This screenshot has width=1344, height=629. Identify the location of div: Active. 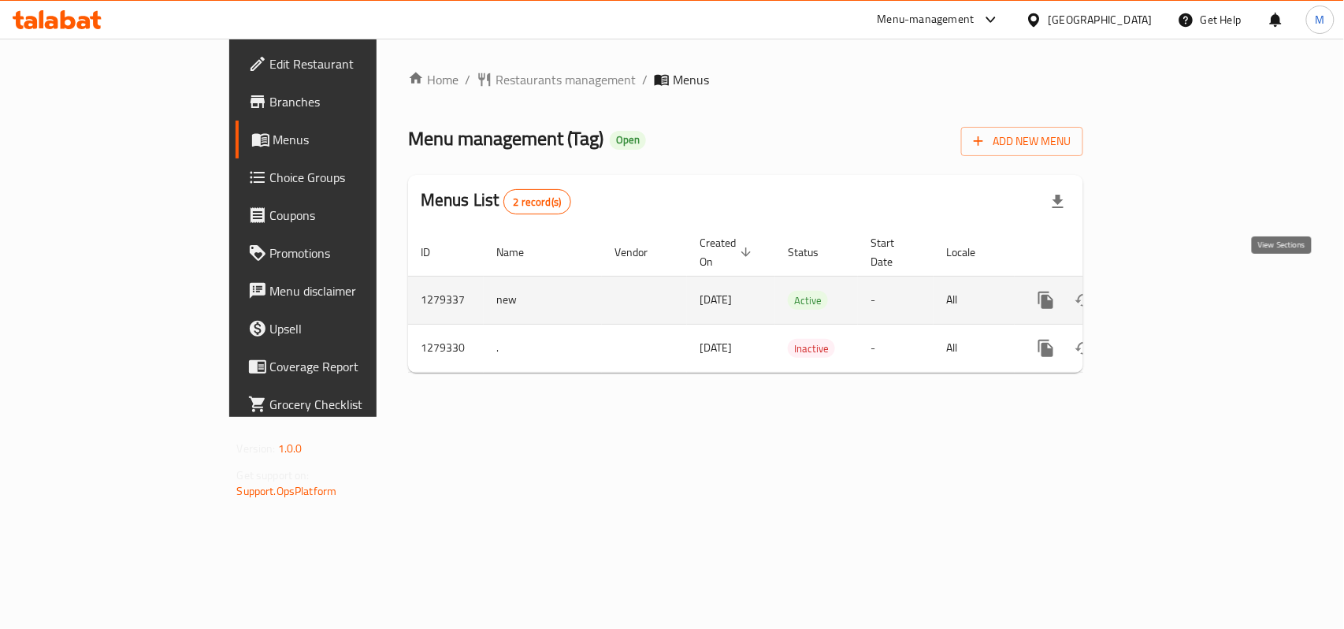
(807, 300).